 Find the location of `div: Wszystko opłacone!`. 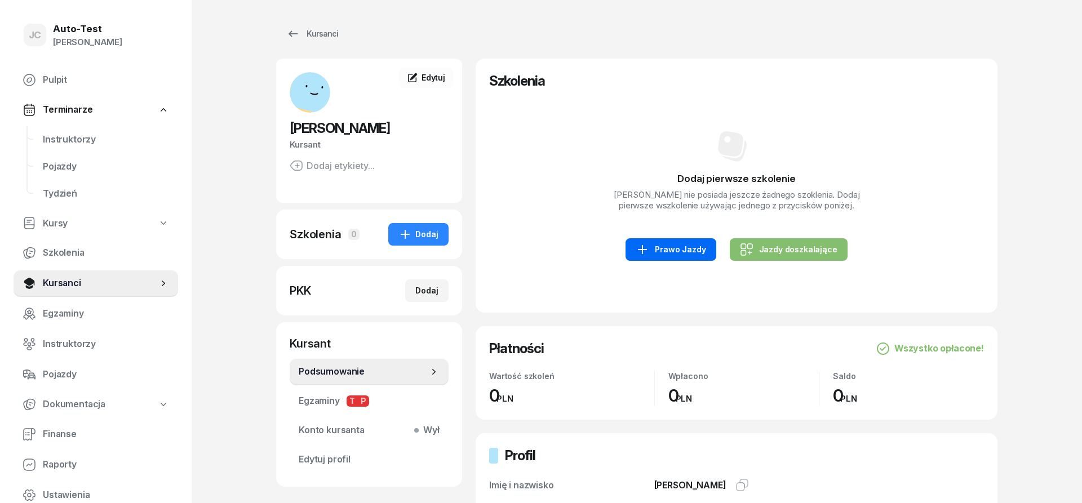

div: Wszystko opłacone! is located at coordinates (930, 349).